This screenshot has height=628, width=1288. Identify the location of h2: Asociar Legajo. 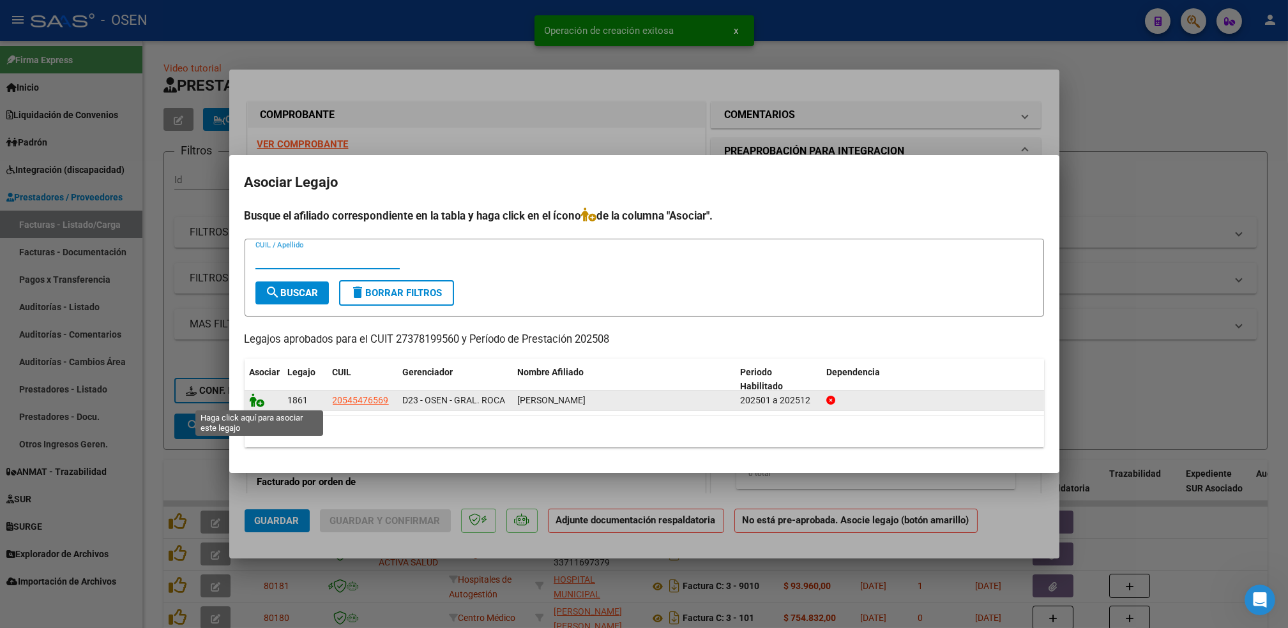
(644, 183).